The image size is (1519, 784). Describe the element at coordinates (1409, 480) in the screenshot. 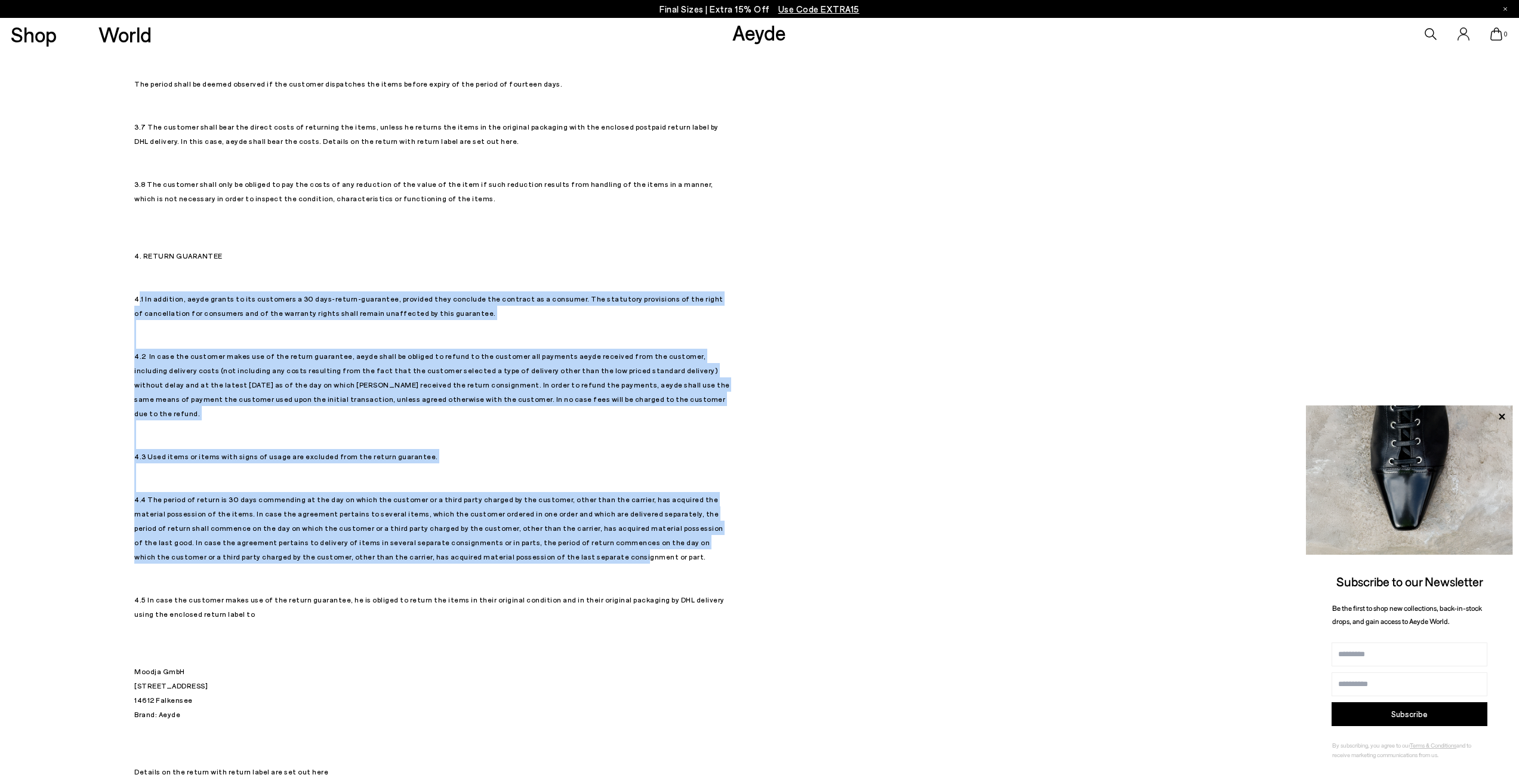

I see `img: ca3f721fb6ff708a270709c41d776025.jpg` at that location.